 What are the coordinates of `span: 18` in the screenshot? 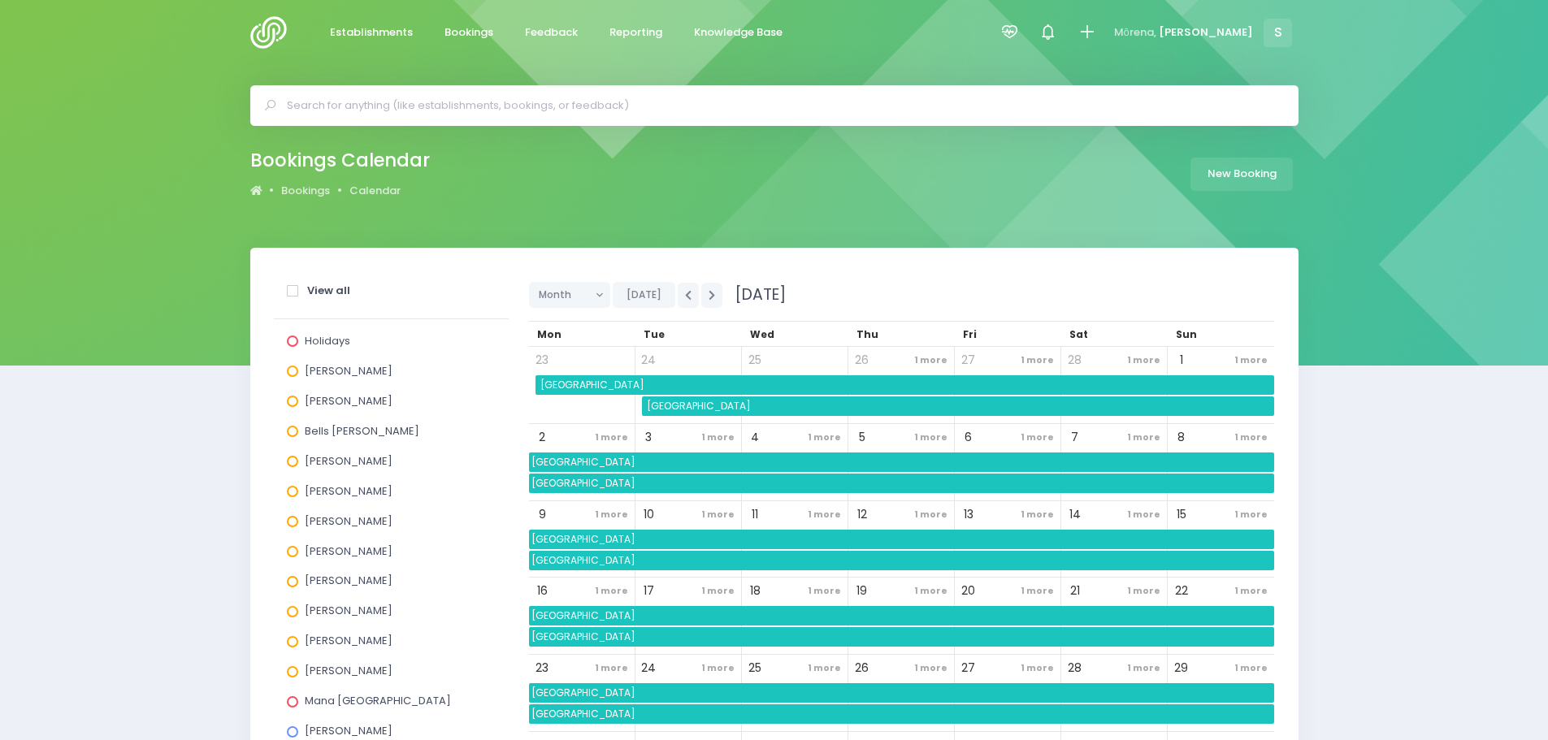 It's located at (755, 591).